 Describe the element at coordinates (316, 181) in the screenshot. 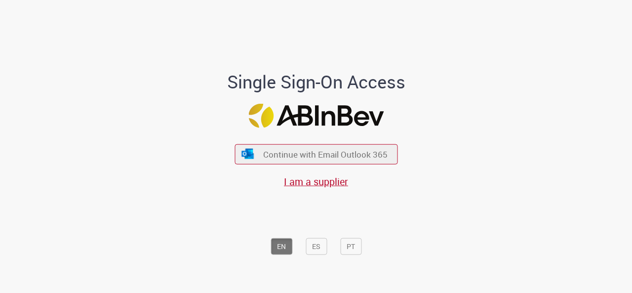

I see `a: I am a supplier` at that location.